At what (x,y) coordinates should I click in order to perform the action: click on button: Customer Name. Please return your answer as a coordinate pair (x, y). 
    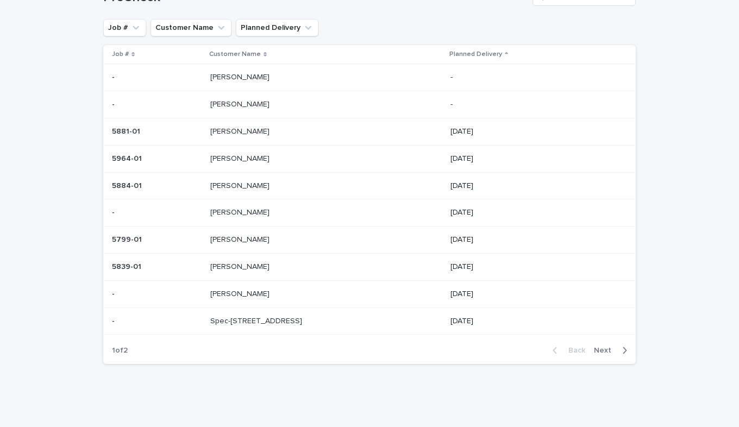
    Looking at the image, I should click on (191, 28).